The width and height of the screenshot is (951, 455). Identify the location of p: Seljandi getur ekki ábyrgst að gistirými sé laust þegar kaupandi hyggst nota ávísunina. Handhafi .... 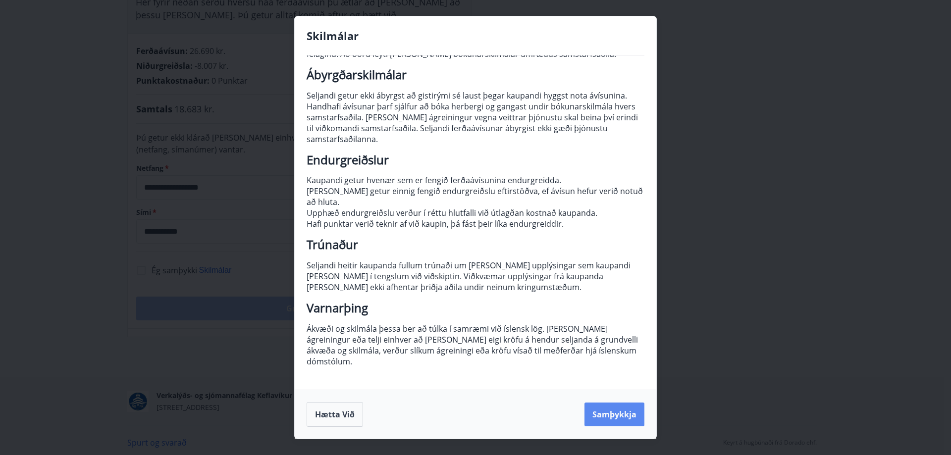
(475, 117).